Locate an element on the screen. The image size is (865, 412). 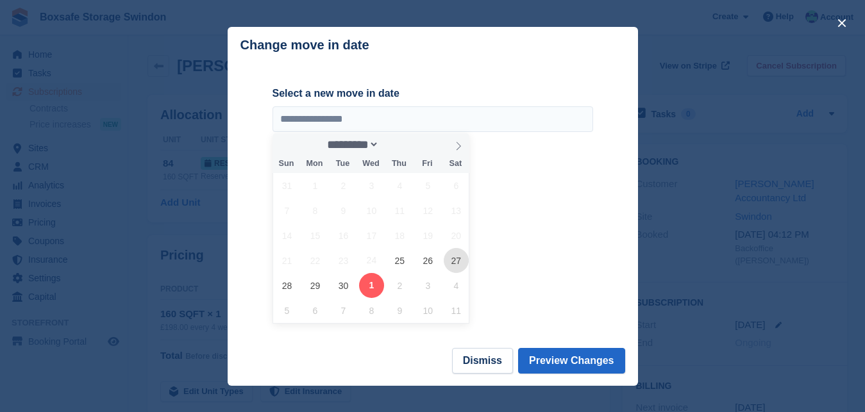
label: Select a new move in date is located at coordinates (433, 94).